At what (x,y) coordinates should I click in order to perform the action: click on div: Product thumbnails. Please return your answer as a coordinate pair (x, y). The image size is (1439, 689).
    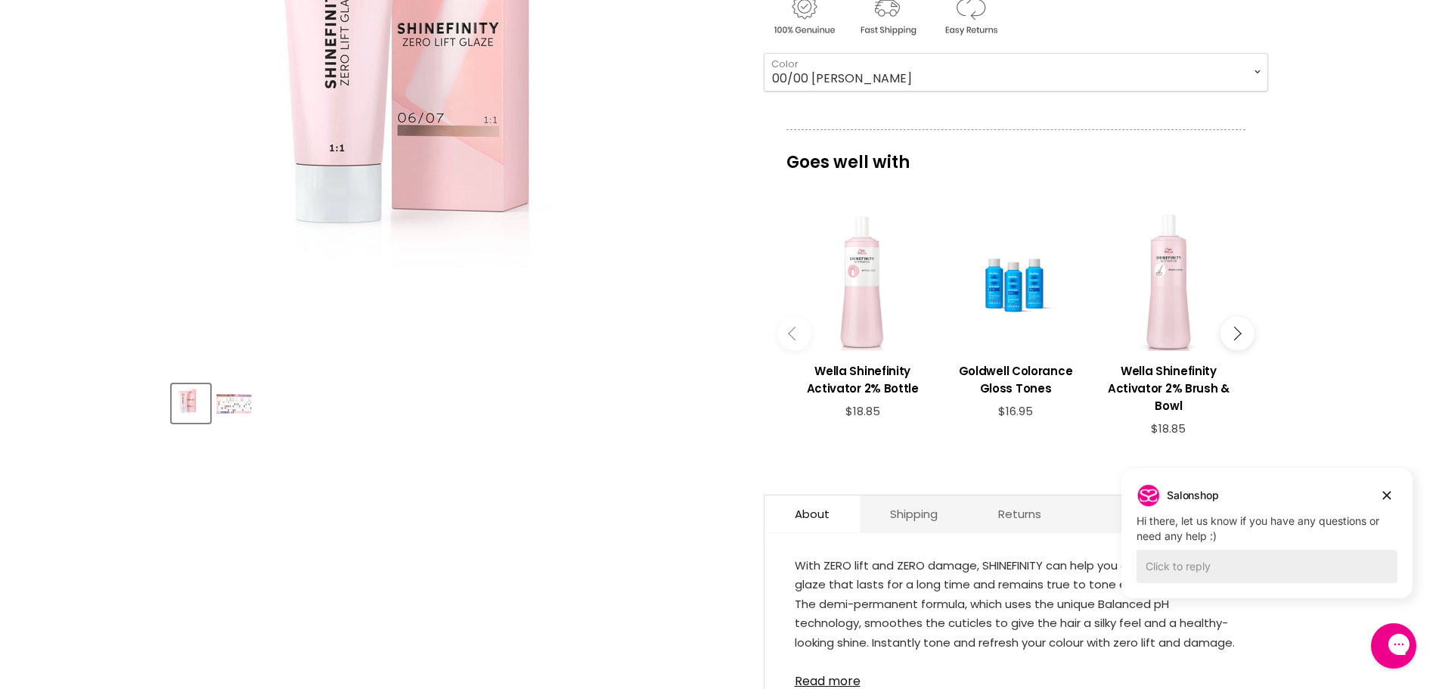
    Looking at the image, I should click on (454, 401).